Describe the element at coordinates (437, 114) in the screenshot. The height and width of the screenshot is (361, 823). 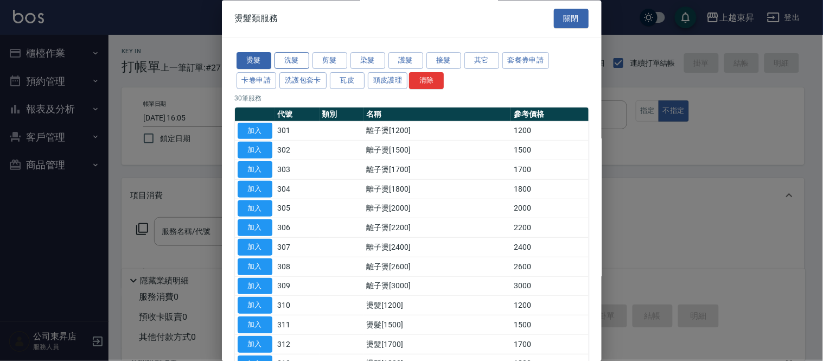
I see `th: 名稱` at that location.